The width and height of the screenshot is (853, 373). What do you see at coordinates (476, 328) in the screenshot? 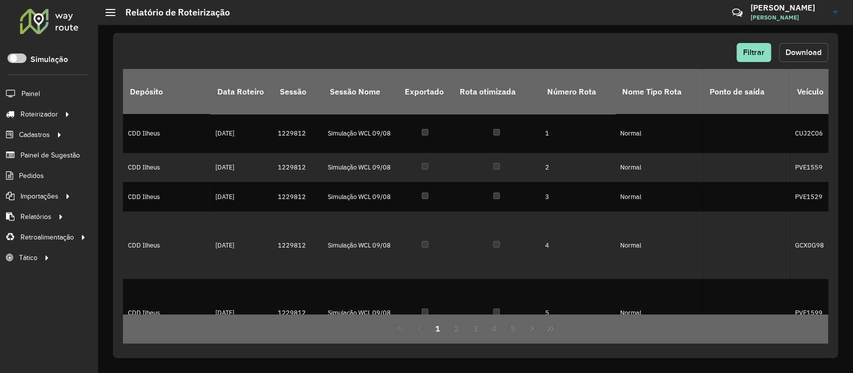
I see `button: 3` at bounding box center [476, 328].